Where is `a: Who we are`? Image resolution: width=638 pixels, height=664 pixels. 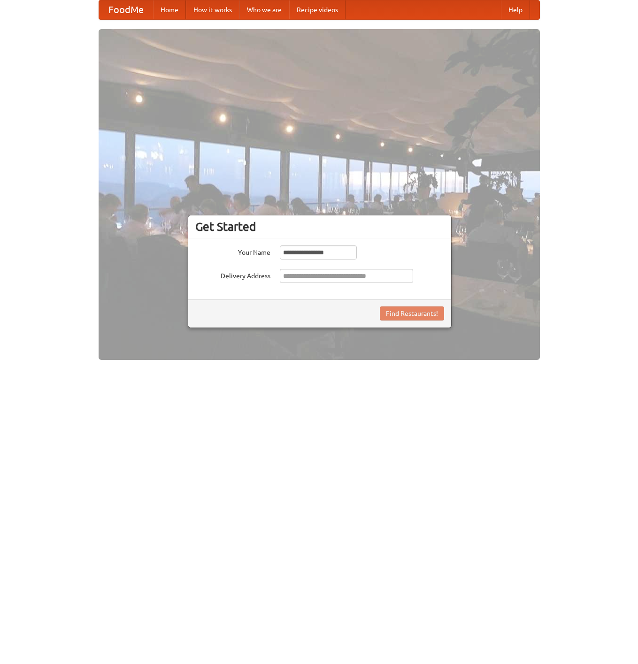
a: Who we are is located at coordinates (264, 10).